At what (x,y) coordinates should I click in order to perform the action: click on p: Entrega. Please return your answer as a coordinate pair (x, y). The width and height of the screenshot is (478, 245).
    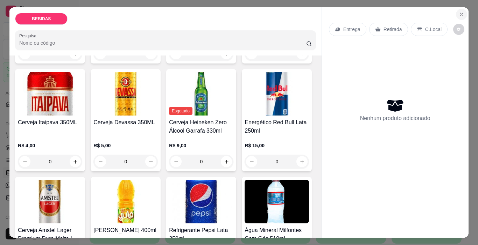
    Looking at the image, I should click on (351, 29).